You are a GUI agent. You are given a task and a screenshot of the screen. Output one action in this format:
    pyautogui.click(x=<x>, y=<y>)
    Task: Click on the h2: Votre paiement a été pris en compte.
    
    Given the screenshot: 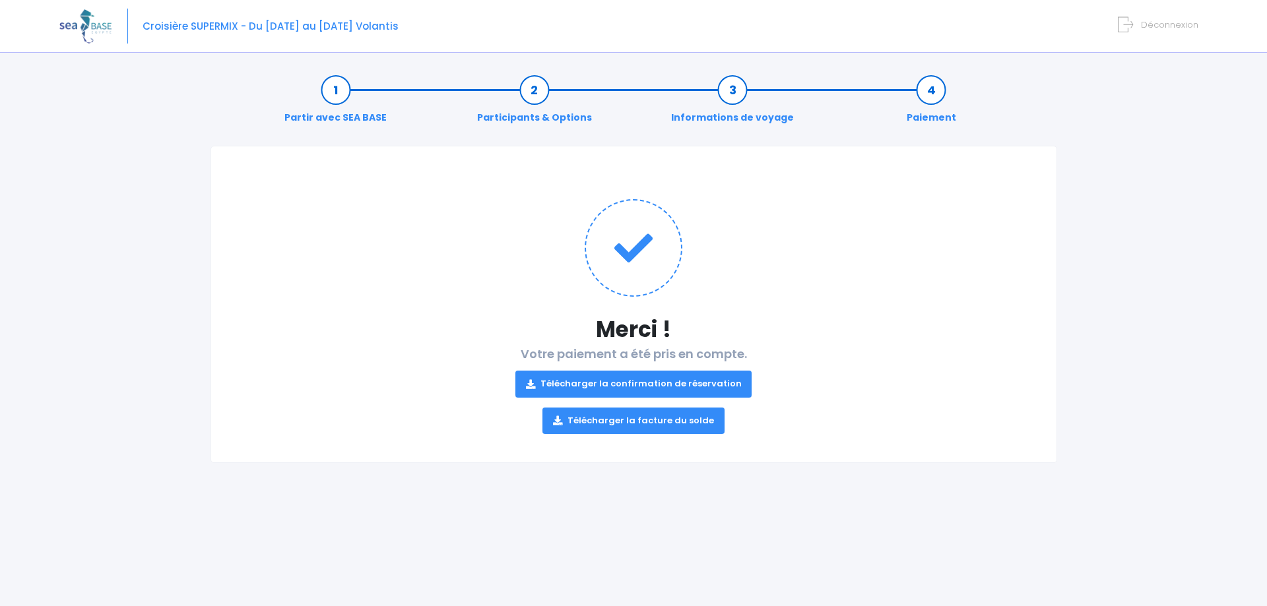 What is the action you would take?
    pyautogui.click(x=633, y=391)
    